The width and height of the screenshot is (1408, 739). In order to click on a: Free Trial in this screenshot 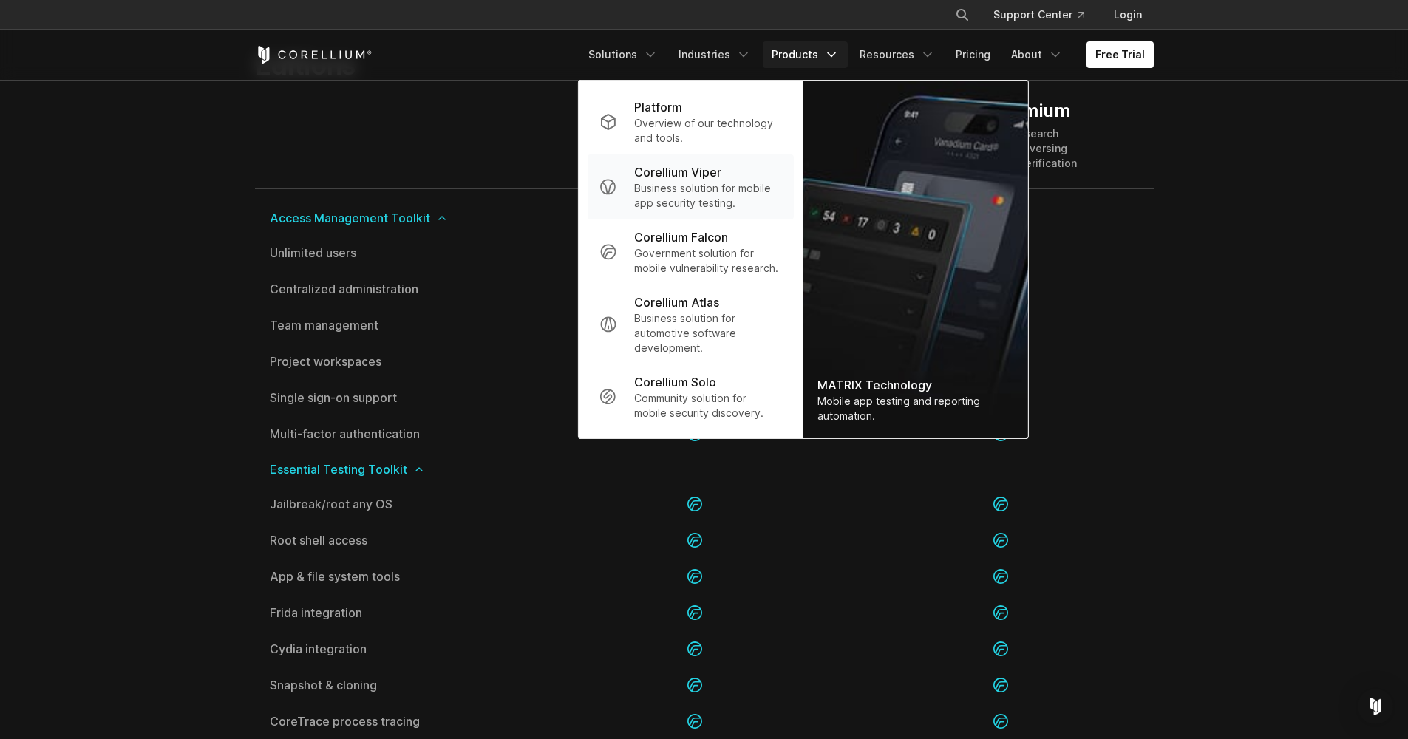, I will do `click(1120, 55)`.